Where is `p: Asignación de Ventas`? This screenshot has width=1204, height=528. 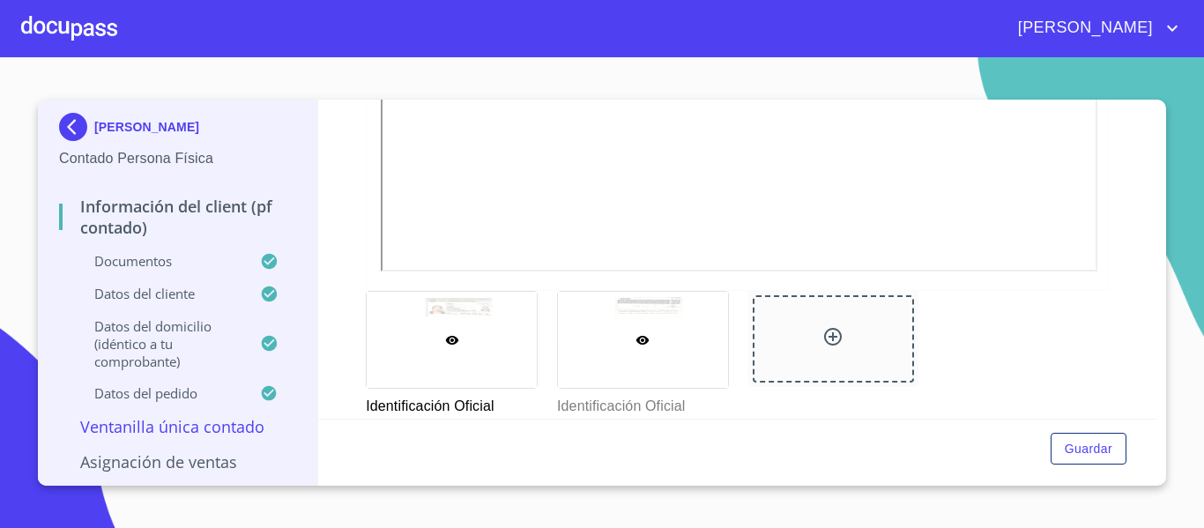
p: Asignación de Ventas is located at coordinates (177, 462).